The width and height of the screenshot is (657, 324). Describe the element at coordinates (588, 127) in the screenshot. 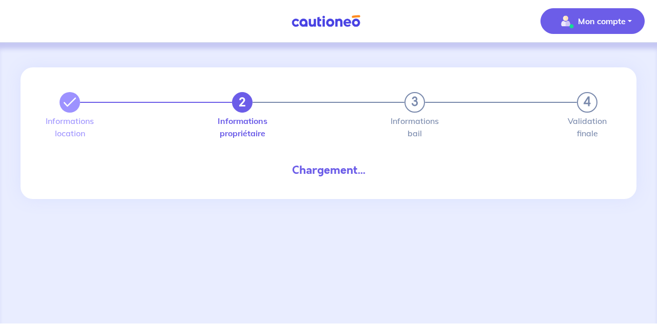

I see `label: Validation finale` at that location.